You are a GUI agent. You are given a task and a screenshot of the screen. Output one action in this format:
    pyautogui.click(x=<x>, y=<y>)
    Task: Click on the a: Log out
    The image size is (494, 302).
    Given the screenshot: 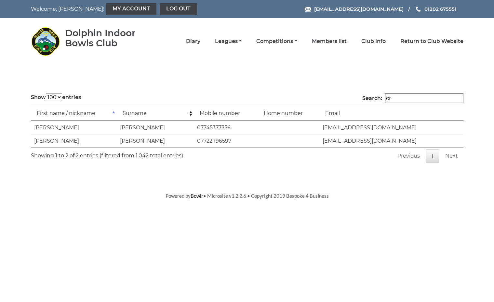 What is the action you would take?
    pyautogui.click(x=178, y=9)
    